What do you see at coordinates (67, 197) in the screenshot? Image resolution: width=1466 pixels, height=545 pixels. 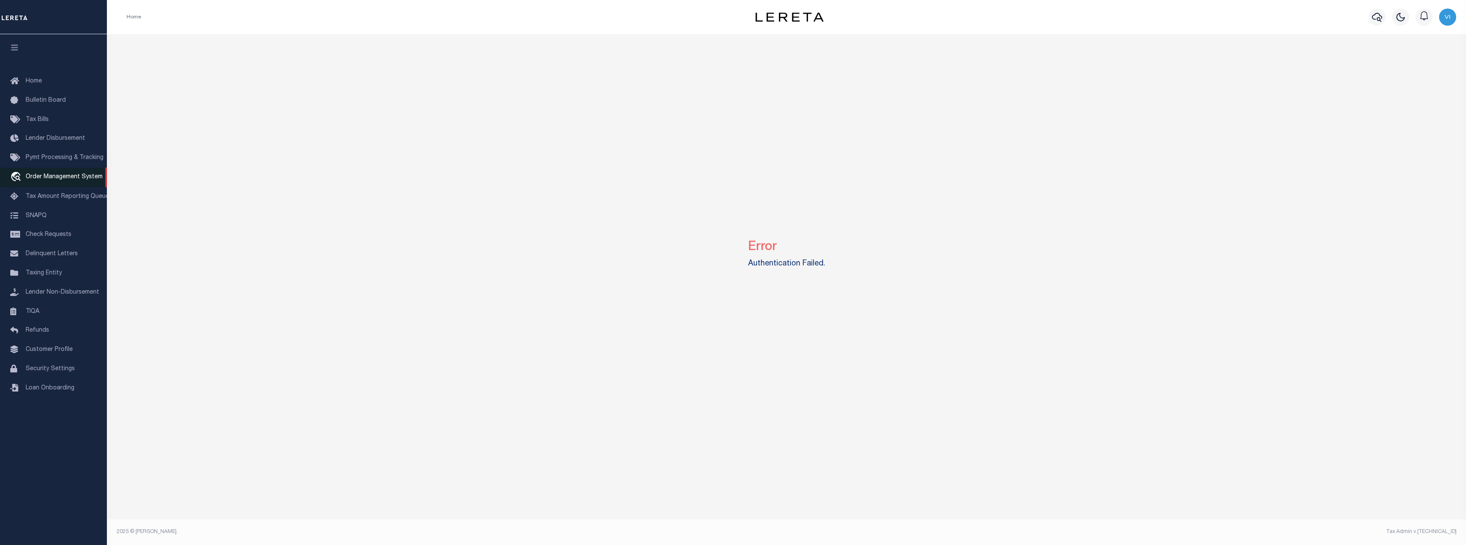 I see `span: Tax Amount Reporting Queue` at bounding box center [67, 197].